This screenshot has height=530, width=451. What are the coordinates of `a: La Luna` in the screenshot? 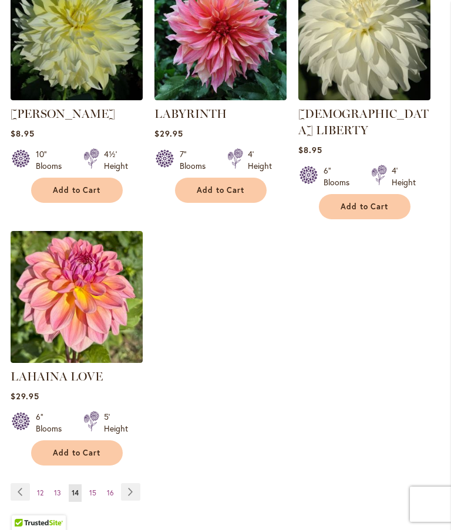 It's located at (76, 97).